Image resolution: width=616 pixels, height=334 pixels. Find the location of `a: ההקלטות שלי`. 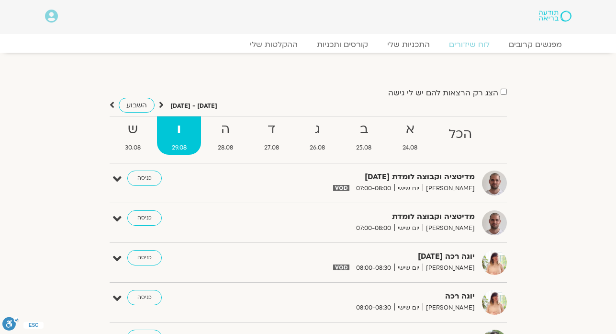

a: ההקלטות שלי is located at coordinates (274, 45).